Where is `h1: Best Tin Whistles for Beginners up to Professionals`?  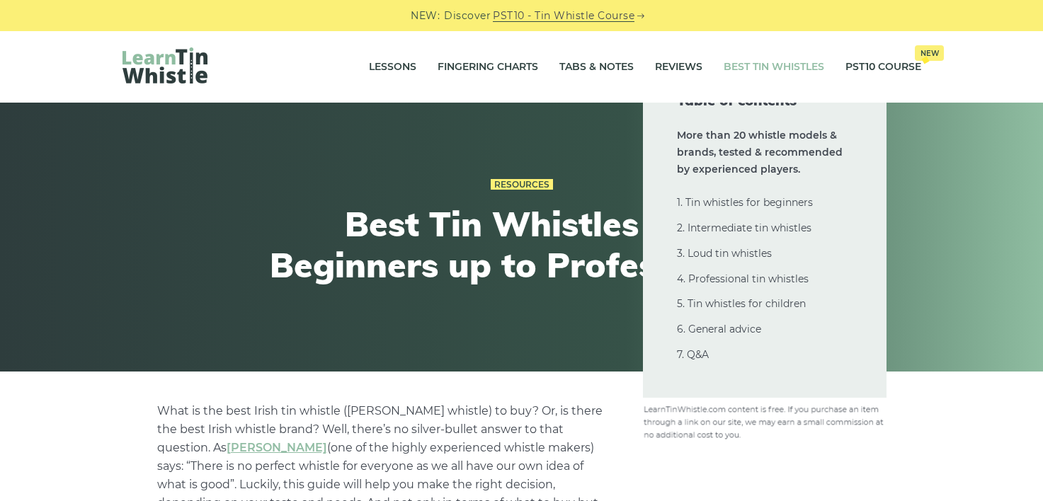
h1: Best Tin Whistles for Beginners up to Professionals is located at coordinates (522, 244).